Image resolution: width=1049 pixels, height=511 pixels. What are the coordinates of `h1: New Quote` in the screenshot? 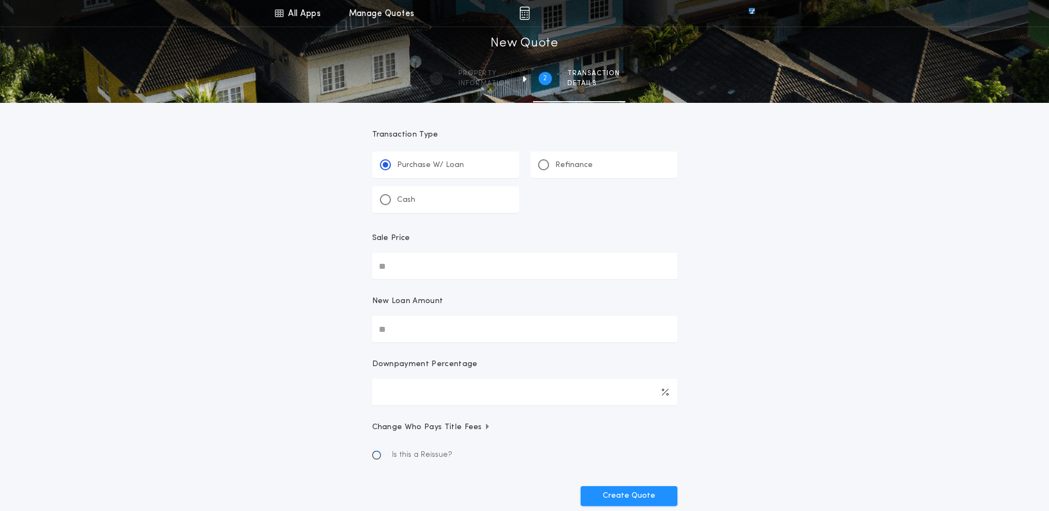 It's located at (524, 44).